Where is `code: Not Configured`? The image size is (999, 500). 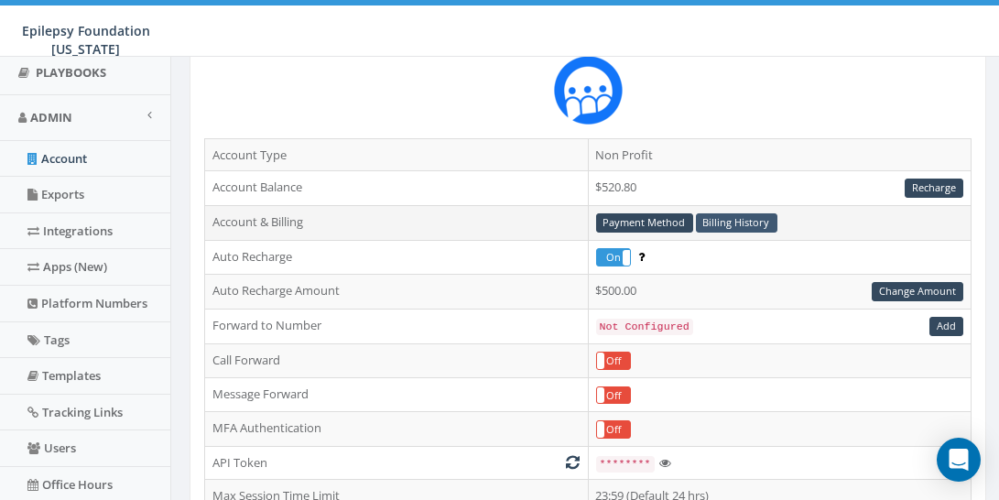 code: Not Configured is located at coordinates (645, 327).